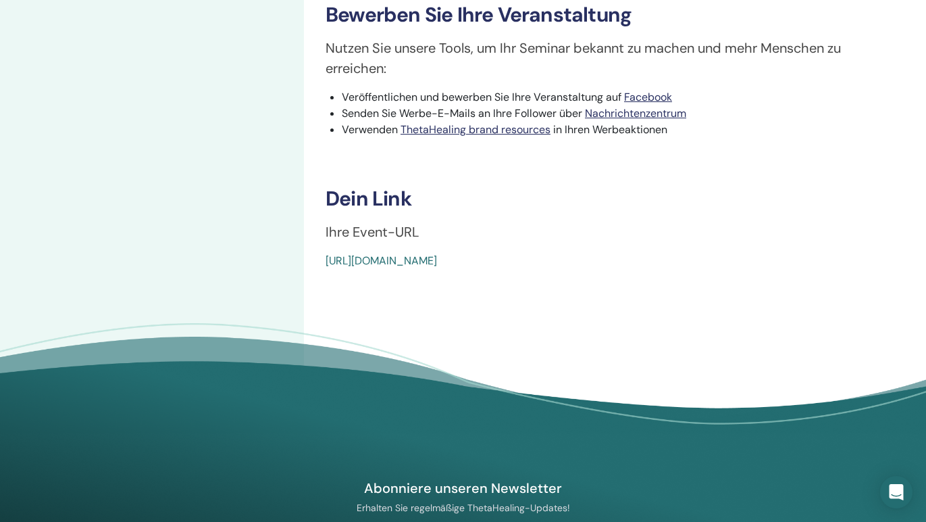  I want to click on div: Open Intercom Messenger, so click(897, 492).